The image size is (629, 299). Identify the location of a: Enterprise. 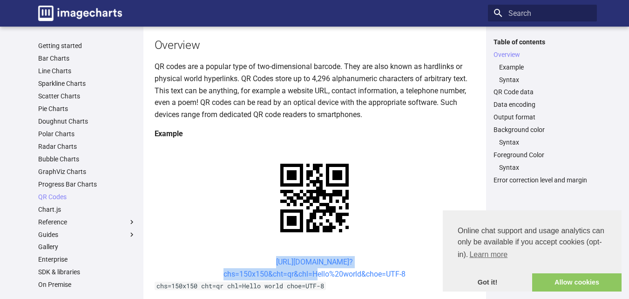
(87, 259).